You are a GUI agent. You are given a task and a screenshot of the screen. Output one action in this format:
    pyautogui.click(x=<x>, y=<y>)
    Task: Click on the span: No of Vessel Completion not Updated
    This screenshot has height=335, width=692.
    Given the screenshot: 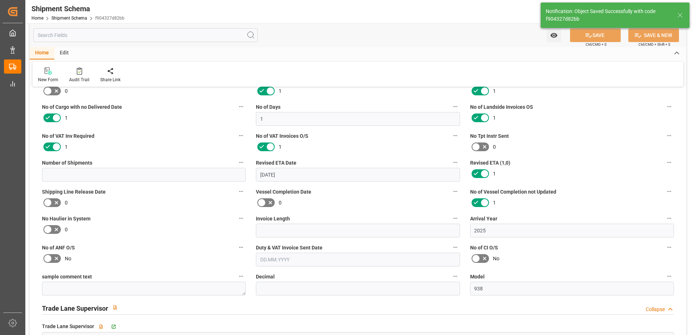 What is the action you would take?
    pyautogui.click(x=514, y=192)
    